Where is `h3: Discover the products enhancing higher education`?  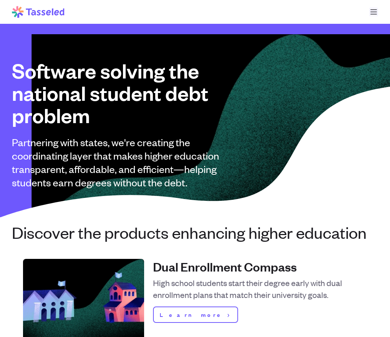
h3: Discover the products enhancing higher education is located at coordinates (195, 232).